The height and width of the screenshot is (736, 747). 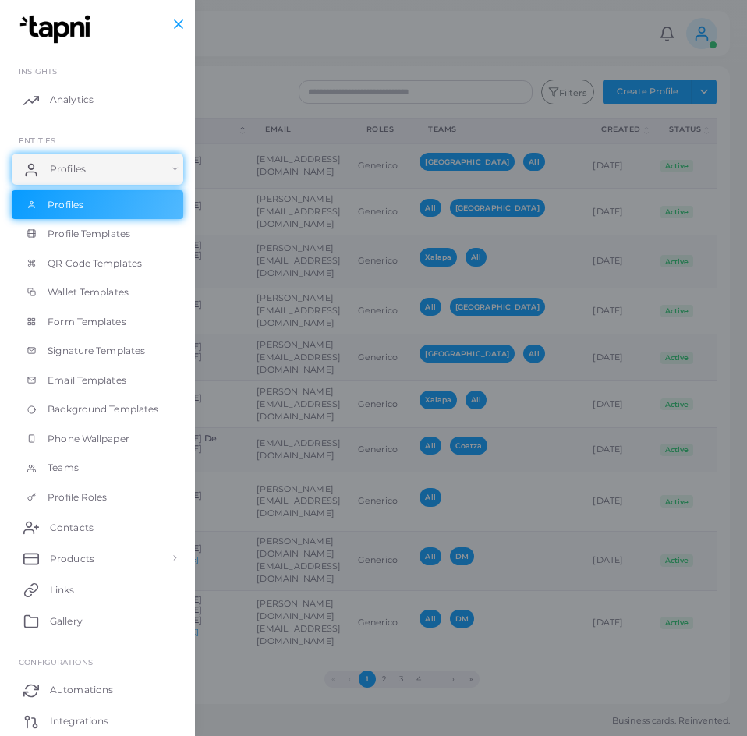 I want to click on span: Gallery, so click(x=66, y=621).